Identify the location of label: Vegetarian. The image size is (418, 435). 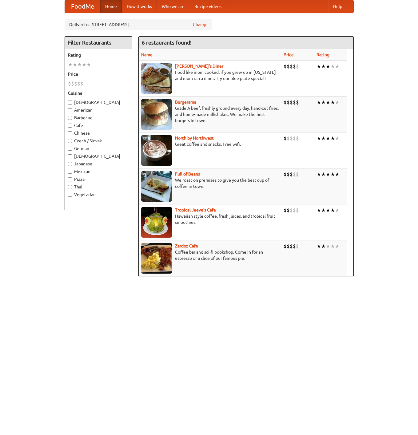
(98, 195).